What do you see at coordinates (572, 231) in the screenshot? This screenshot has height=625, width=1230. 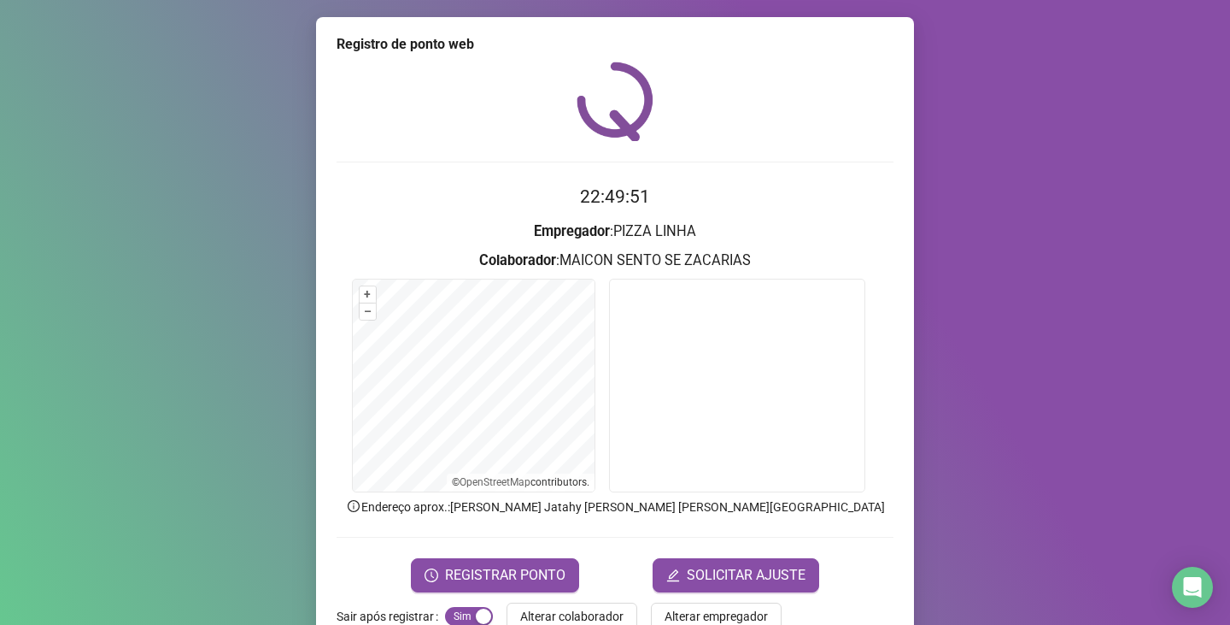 I see `strong: Empregador` at bounding box center [572, 231].